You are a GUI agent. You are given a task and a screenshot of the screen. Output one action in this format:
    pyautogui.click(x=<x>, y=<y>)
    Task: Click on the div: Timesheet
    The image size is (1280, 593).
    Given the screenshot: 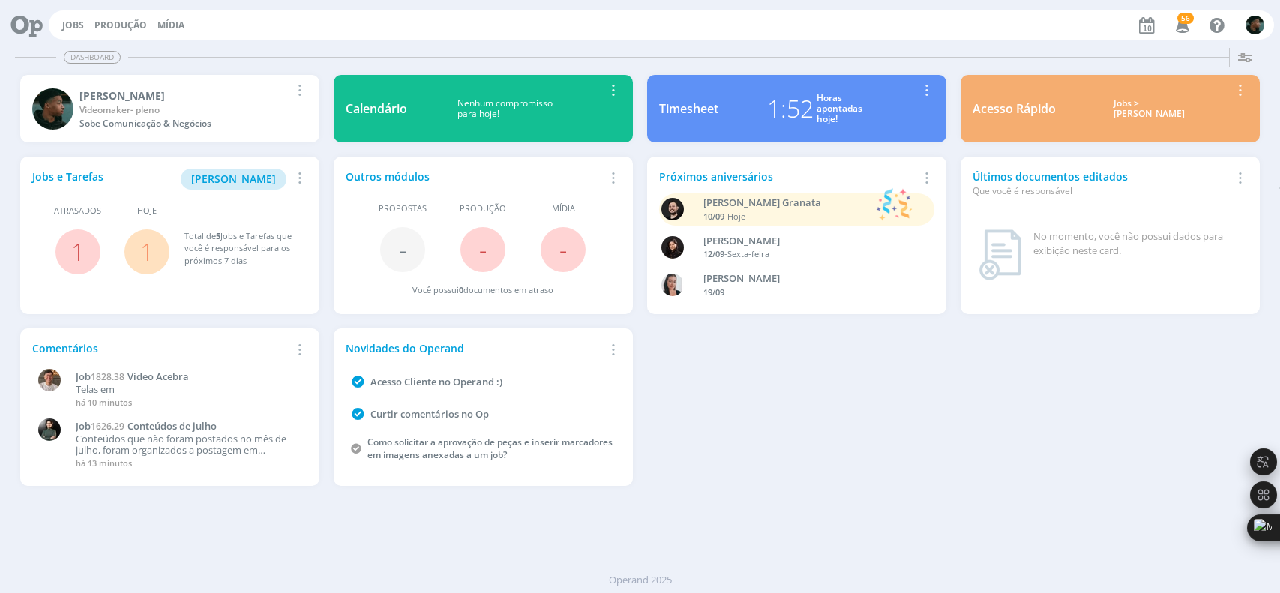 What is the action you would take?
    pyautogui.click(x=688, y=109)
    